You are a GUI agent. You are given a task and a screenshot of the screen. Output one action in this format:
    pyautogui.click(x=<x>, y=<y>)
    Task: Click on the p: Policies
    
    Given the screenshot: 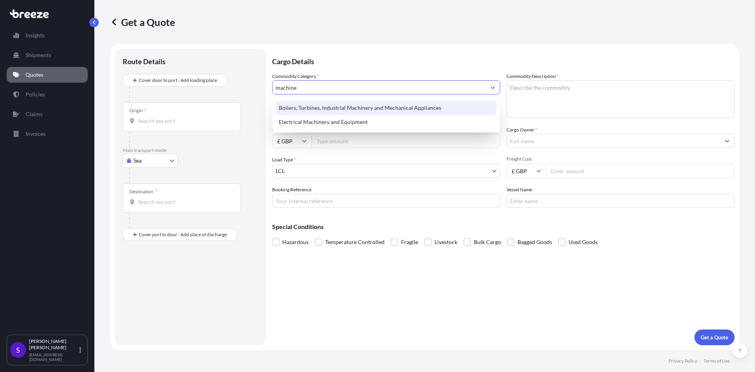 What is the action you would take?
    pyautogui.click(x=35, y=94)
    